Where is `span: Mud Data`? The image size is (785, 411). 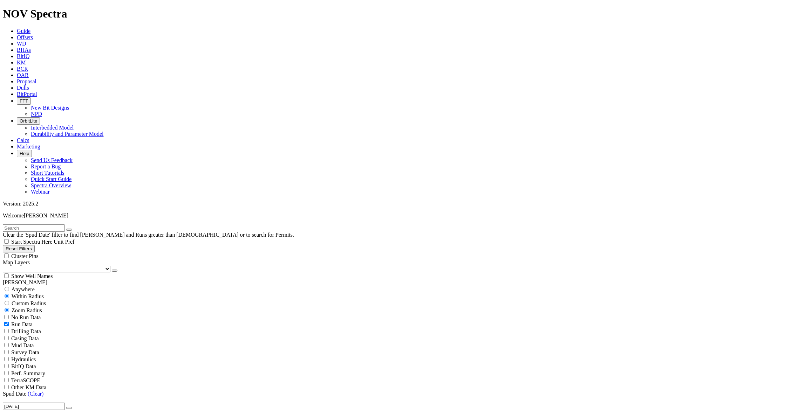 span: Mud Data is located at coordinates (22, 345).